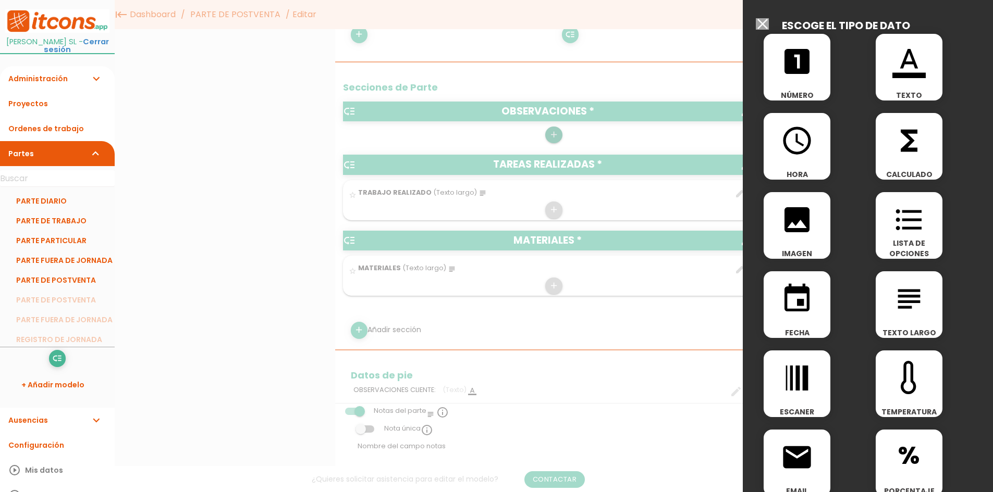 The width and height of the screenshot is (993, 492). Describe the element at coordinates (797, 457) in the screenshot. I see `i: email` at that location.